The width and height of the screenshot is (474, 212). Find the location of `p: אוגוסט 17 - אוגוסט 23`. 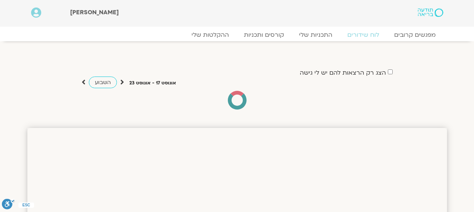

p: אוגוסט 17 - אוגוסט 23 is located at coordinates (153, 83).